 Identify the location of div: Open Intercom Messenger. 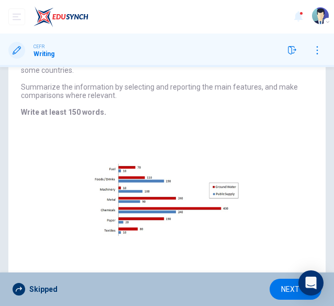
(311, 283).